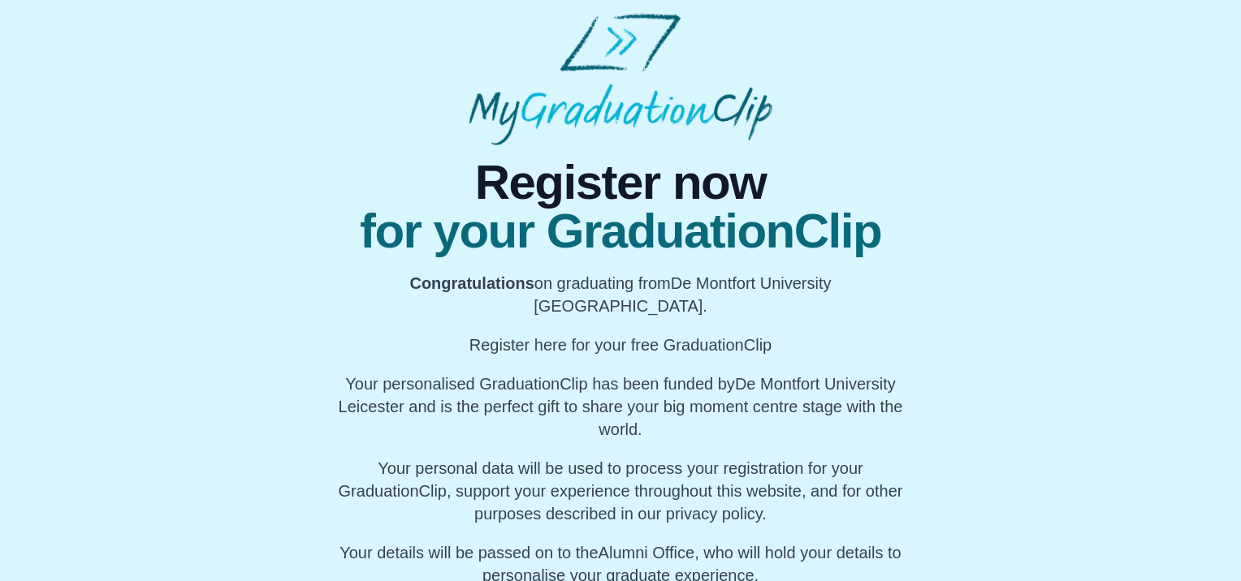  Describe the element at coordinates (620, 79) in the screenshot. I see `img: MyGraduationClip` at that location.